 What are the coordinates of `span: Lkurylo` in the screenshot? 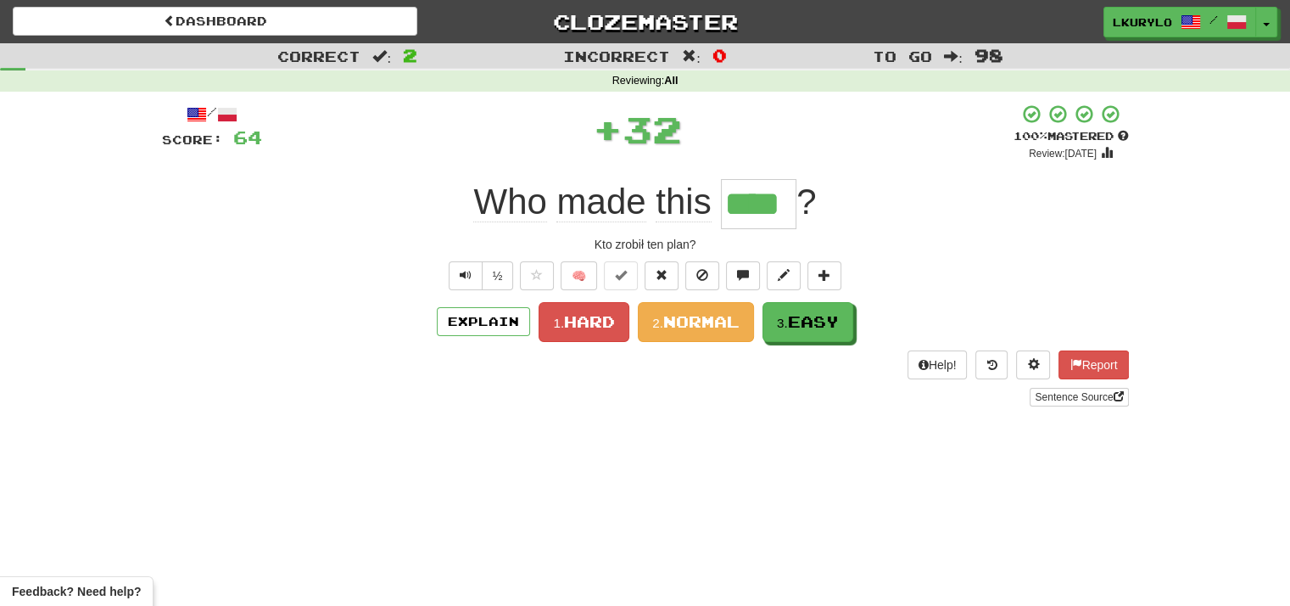 It's located at (1142, 22).